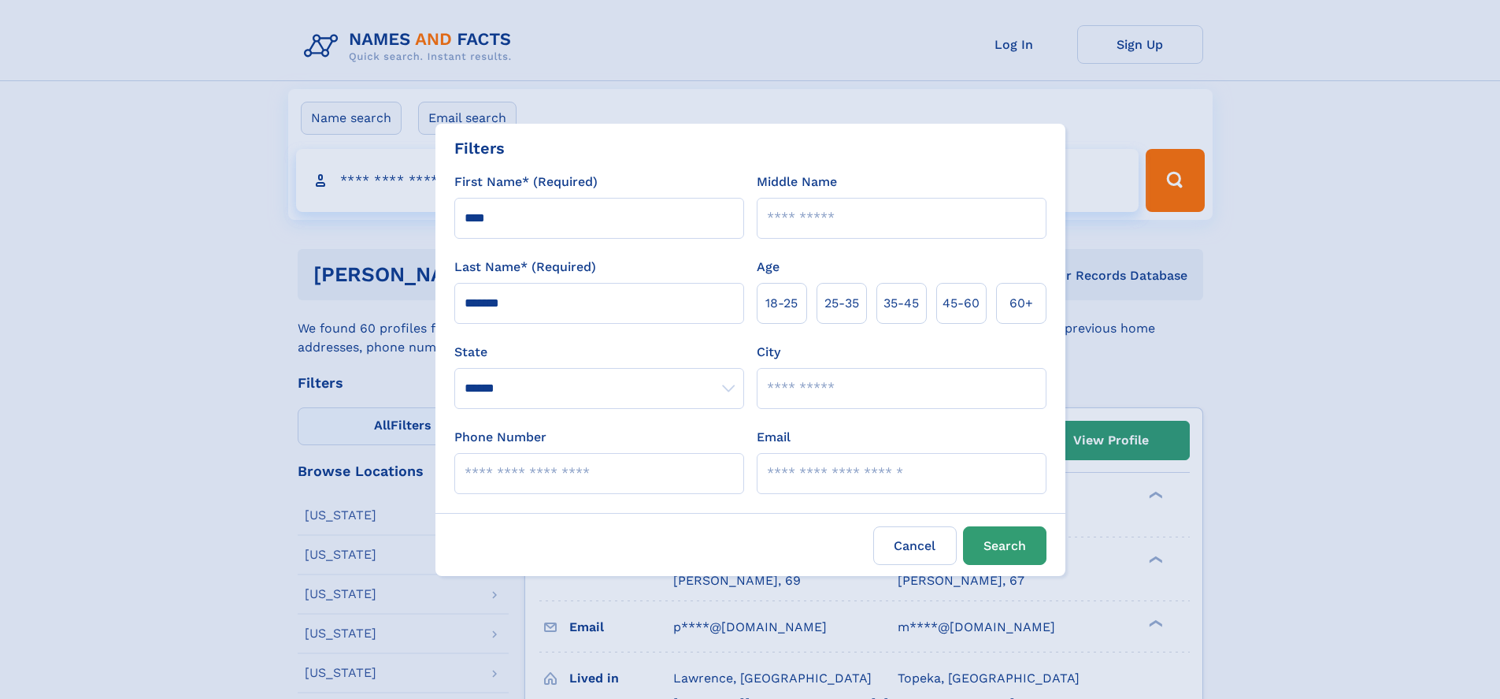  What do you see at coordinates (915, 545) in the screenshot?
I see `label: Cancel` at bounding box center [915, 545].